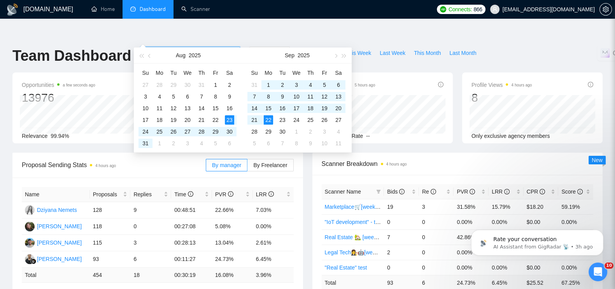 This screenshot has width=615, height=289. Describe the element at coordinates (188, 108) in the screenshot. I see `td: 2025-08-13` at that location.